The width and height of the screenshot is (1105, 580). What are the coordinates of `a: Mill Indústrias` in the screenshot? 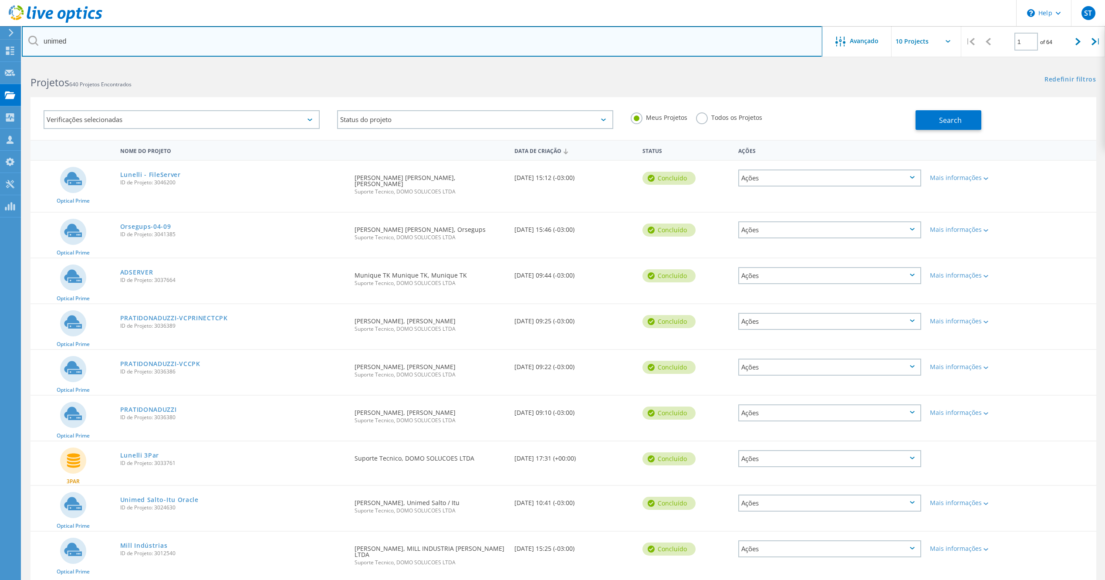 It's located at (144, 545).